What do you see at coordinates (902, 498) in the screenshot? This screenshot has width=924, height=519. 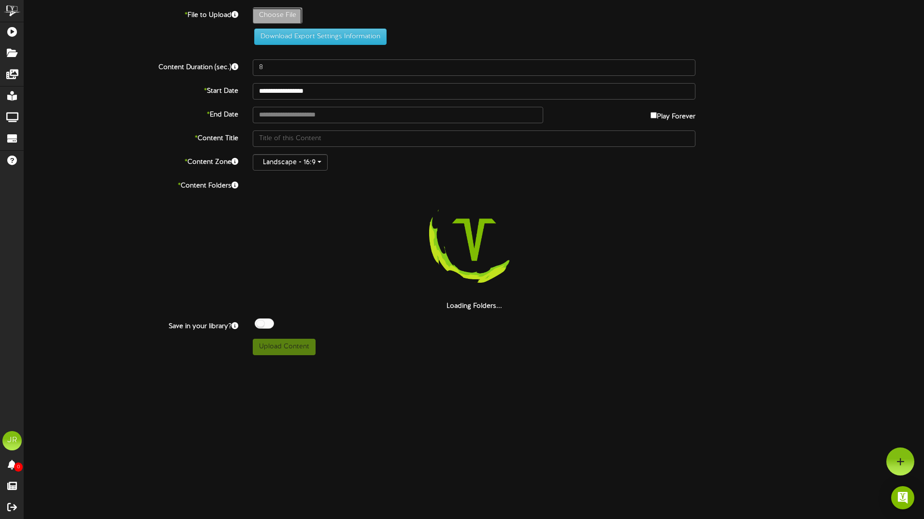 I see `div: Open Intercom Messenger` at bounding box center [902, 498].